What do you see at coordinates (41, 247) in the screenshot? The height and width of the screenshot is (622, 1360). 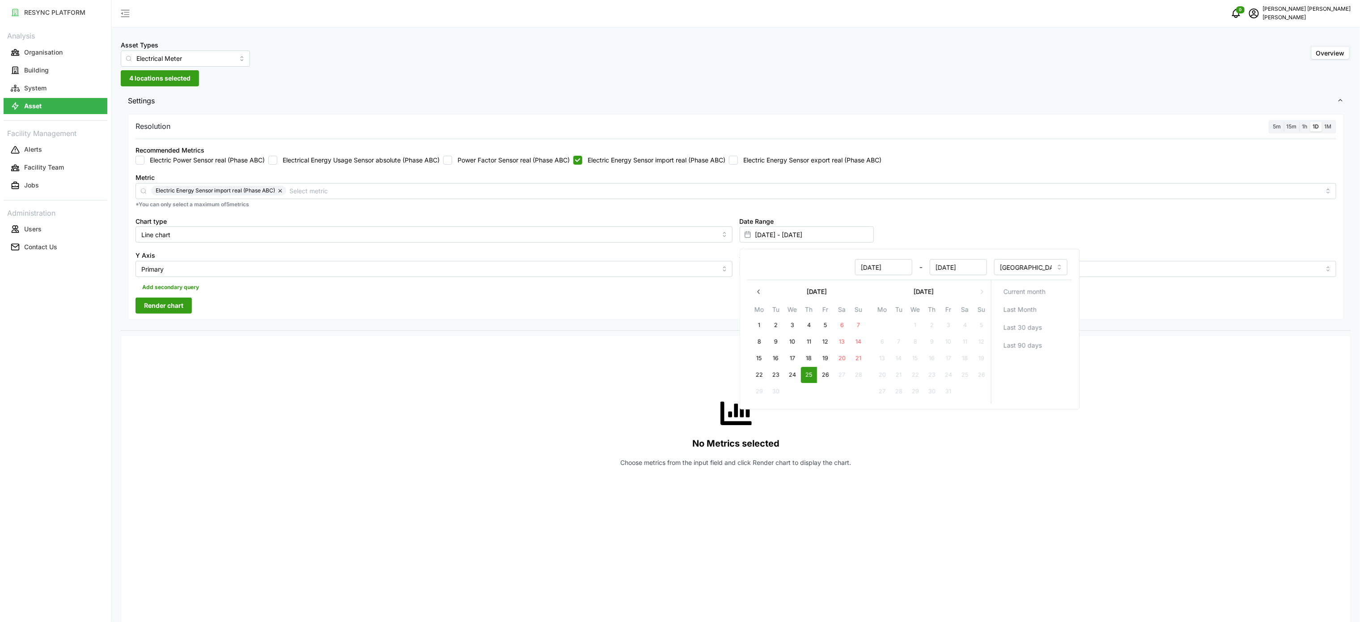 I see `p: Contact Us` at bounding box center [41, 247].